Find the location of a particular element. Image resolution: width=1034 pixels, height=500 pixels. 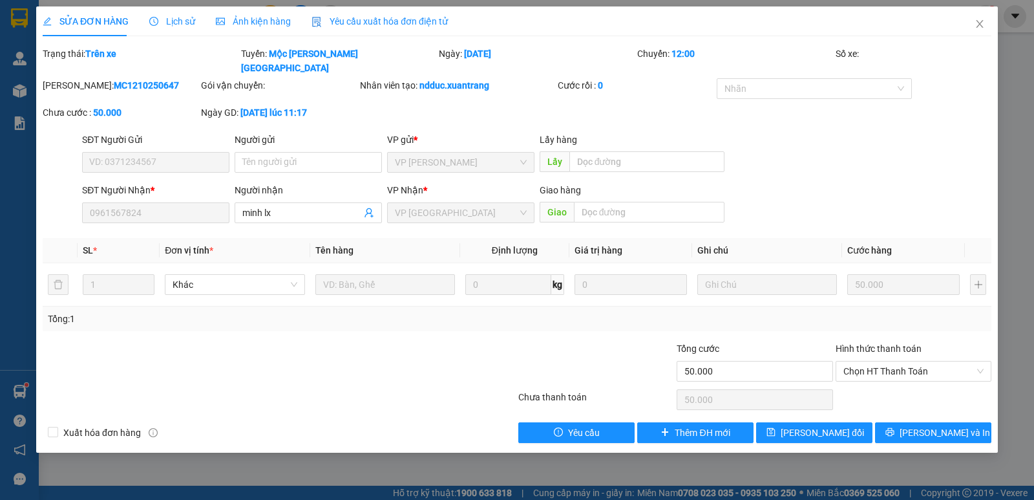

input: Ghi Chú is located at coordinates (767, 284).